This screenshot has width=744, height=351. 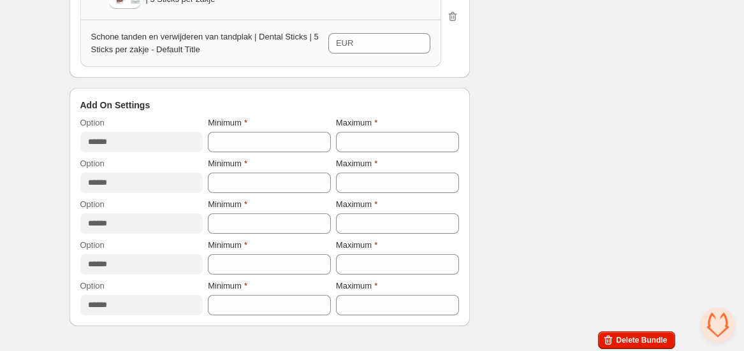 I want to click on a: Open chat, so click(x=718, y=325).